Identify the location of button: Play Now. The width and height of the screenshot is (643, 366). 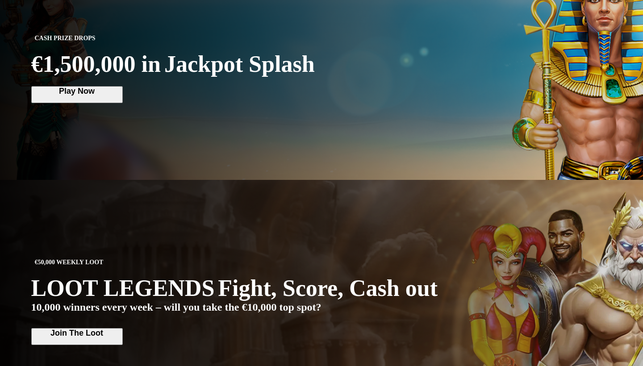
(77, 95).